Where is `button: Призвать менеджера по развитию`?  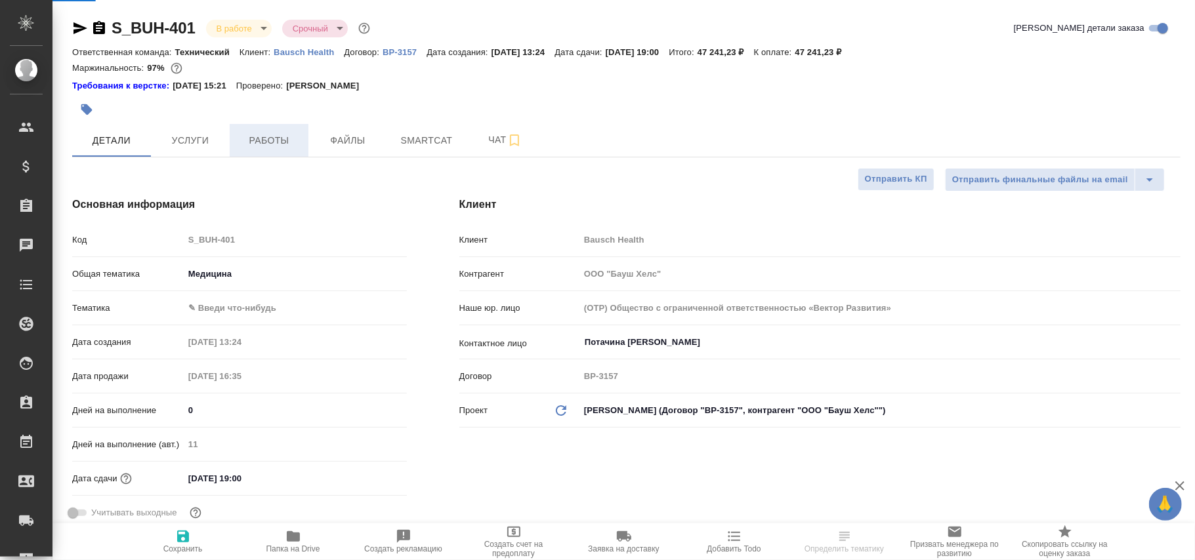
button: Призвать менеджера по развитию is located at coordinates (955, 542).